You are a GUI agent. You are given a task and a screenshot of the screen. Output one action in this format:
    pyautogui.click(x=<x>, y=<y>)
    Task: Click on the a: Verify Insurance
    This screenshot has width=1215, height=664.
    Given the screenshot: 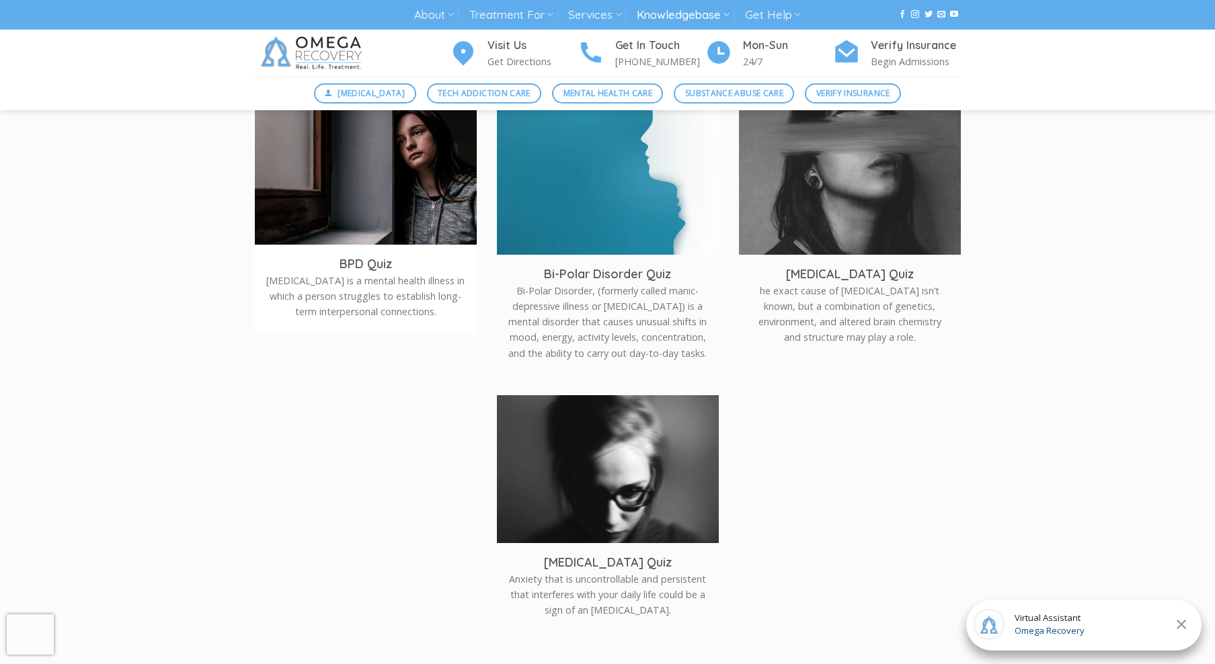 What is the action you would take?
    pyautogui.click(x=852, y=93)
    